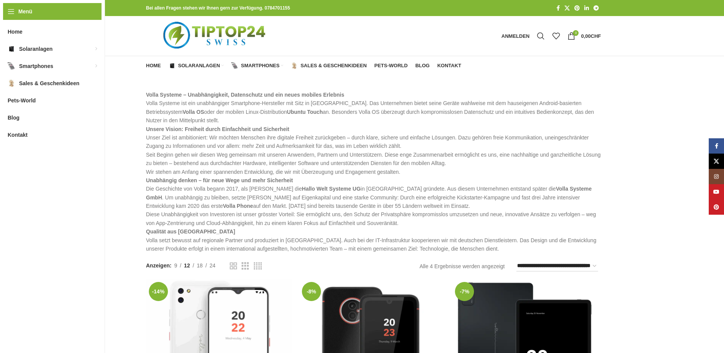 The image size is (724, 353). I want to click on a: Anmelden, so click(516, 36).